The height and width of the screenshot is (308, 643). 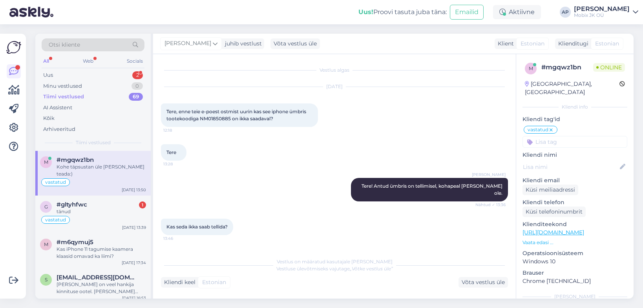 I want to click on span: 13:28, so click(x=178, y=164).